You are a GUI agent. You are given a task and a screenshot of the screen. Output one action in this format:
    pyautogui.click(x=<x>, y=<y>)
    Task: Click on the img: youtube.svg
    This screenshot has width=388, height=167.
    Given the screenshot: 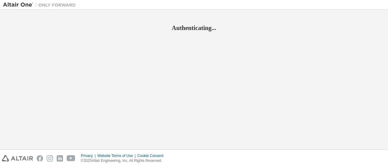 What is the action you would take?
    pyautogui.click(x=71, y=158)
    